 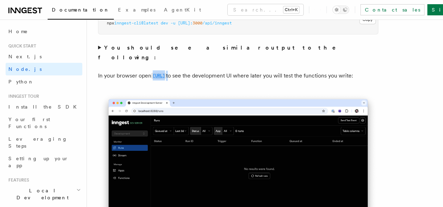 I want to click on span: dev, so click(x=164, y=23).